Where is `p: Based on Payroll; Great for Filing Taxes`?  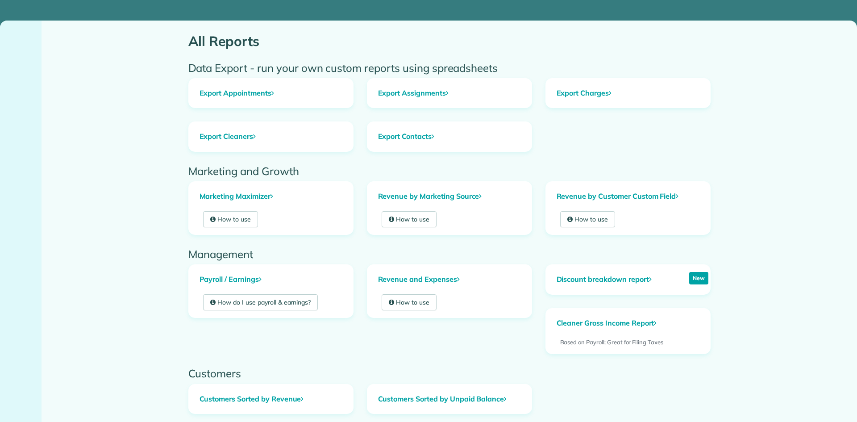
p: Based on Payroll; Great for Filing Taxes is located at coordinates (628, 342).